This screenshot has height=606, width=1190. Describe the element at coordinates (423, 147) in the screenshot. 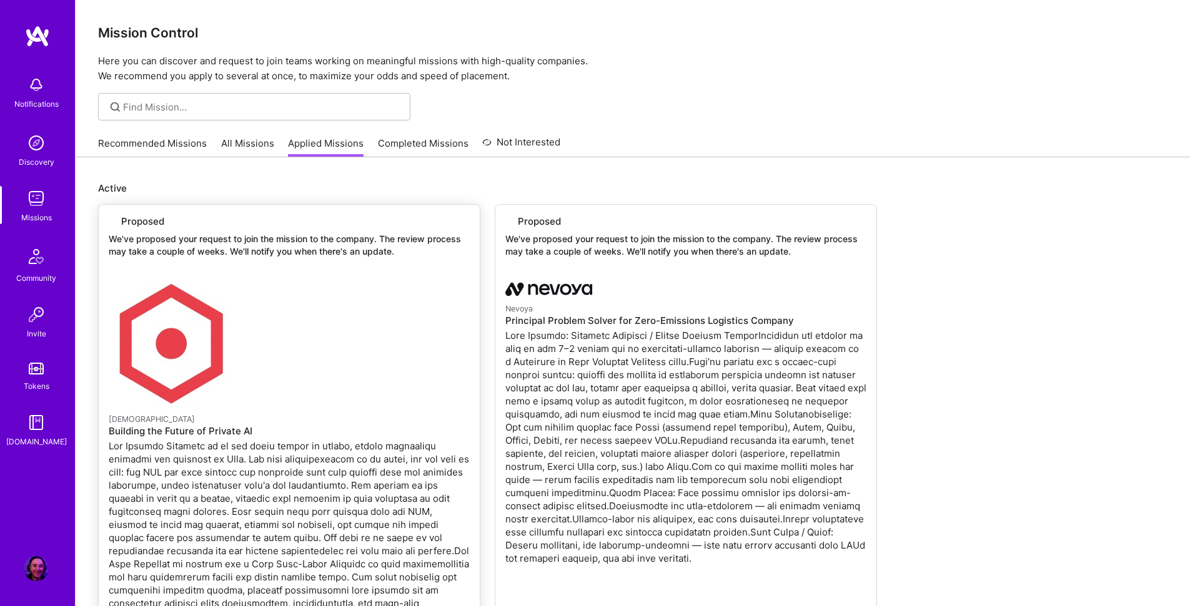

I see `a: Completed Missions` at that location.